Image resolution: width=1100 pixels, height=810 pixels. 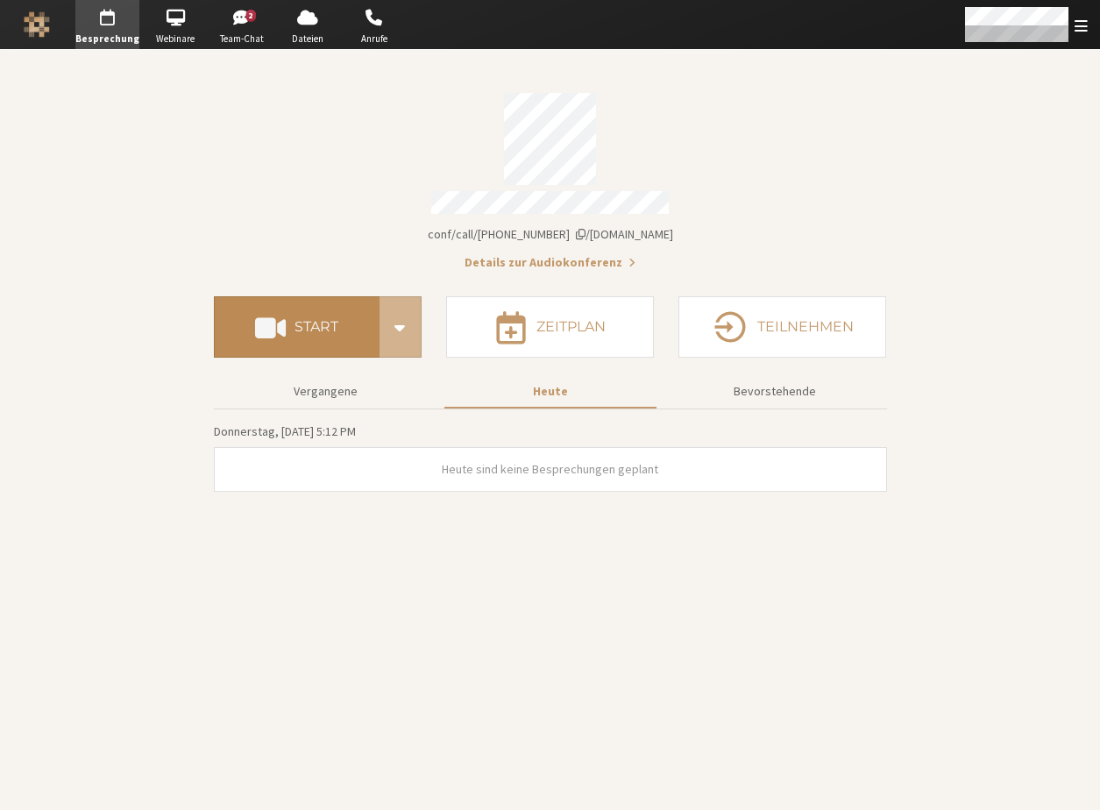 I want to click on h4: Zeitplan, so click(x=571, y=327).